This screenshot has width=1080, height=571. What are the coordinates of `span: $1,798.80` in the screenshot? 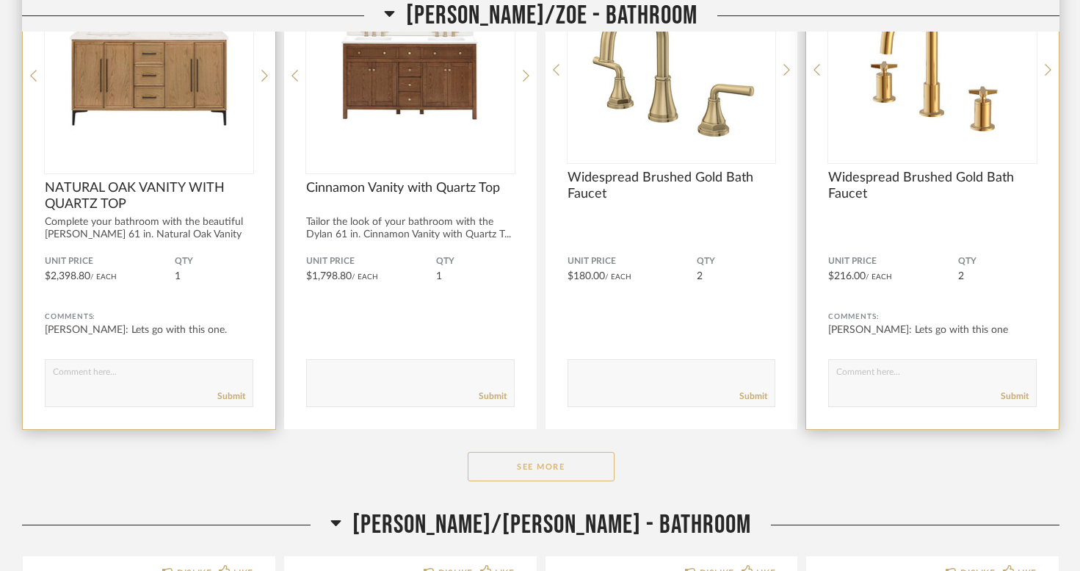 It's located at (329, 276).